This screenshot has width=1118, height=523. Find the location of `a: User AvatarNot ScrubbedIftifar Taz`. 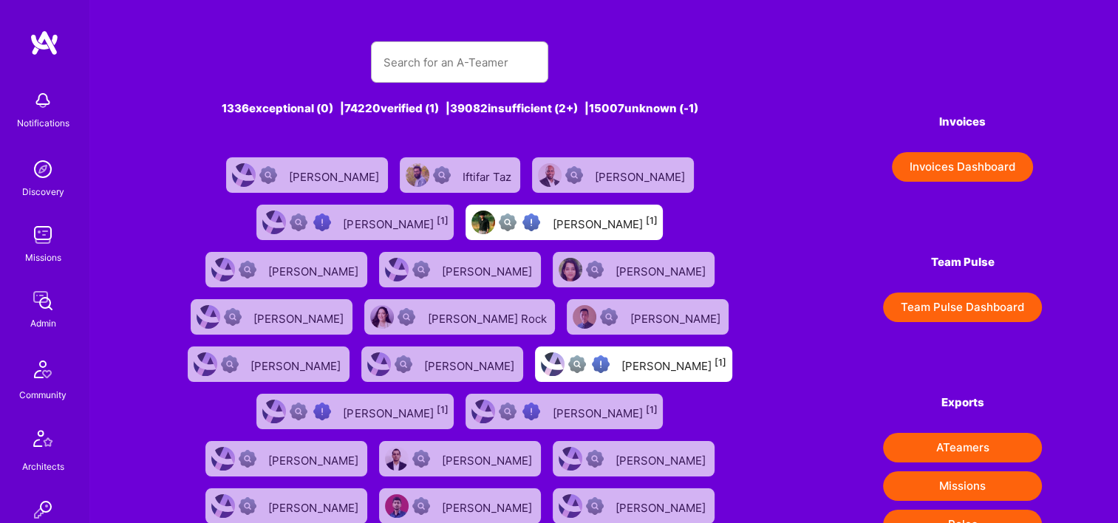

a: User AvatarNot ScrubbedIftifar Taz is located at coordinates (460, 175).